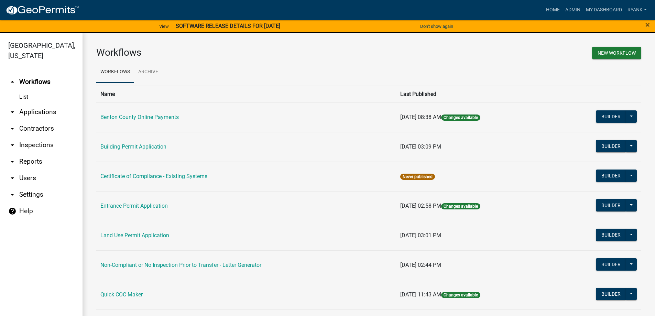 The width and height of the screenshot is (655, 316). Describe the element at coordinates (553, 10) in the screenshot. I see `a: Home` at that location.